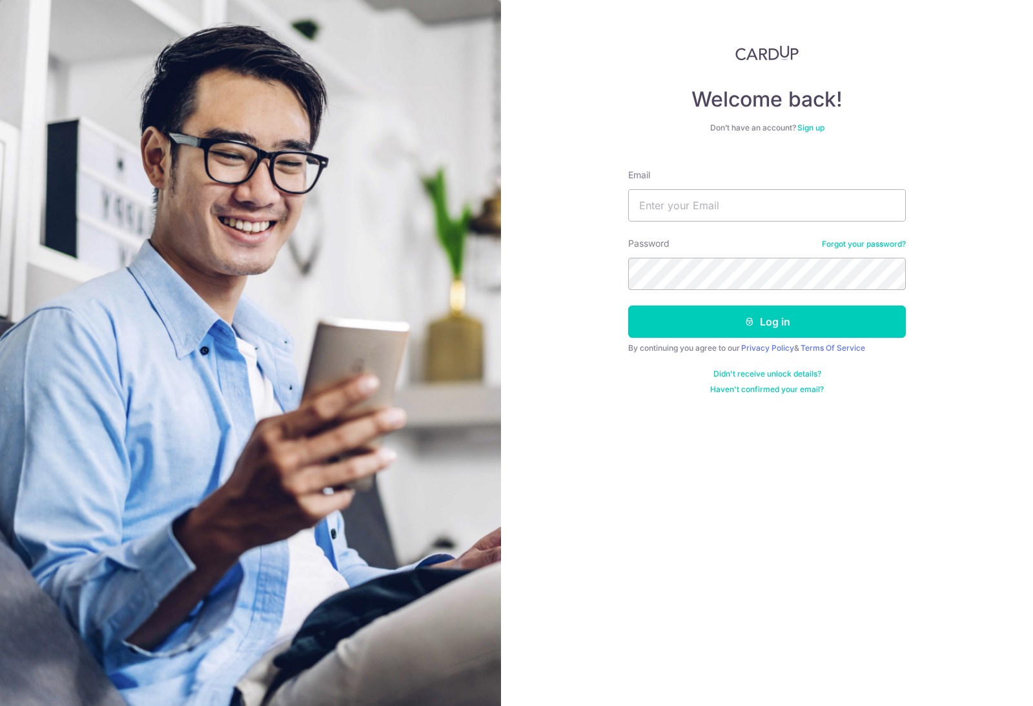 Image resolution: width=1033 pixels, height=706 pixels. I want to click on input: Enter your Email, so click(767, 205).